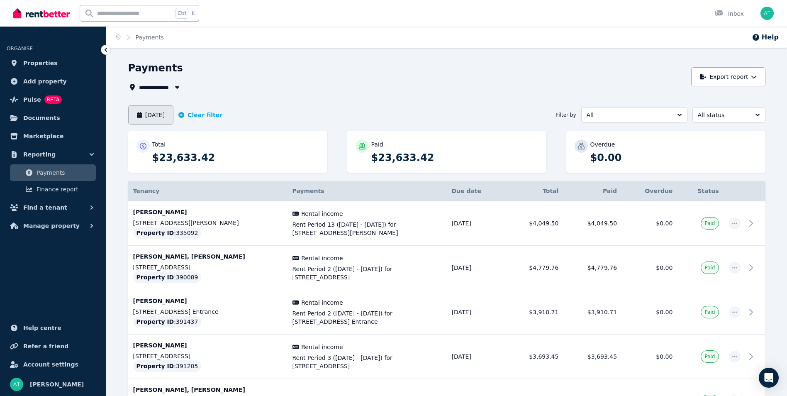 Image resolution: width=787 pixels, height=396 pixels. Describe the element at coordinates (534, 191) in the screenshot. I see `th: Total` at that location.